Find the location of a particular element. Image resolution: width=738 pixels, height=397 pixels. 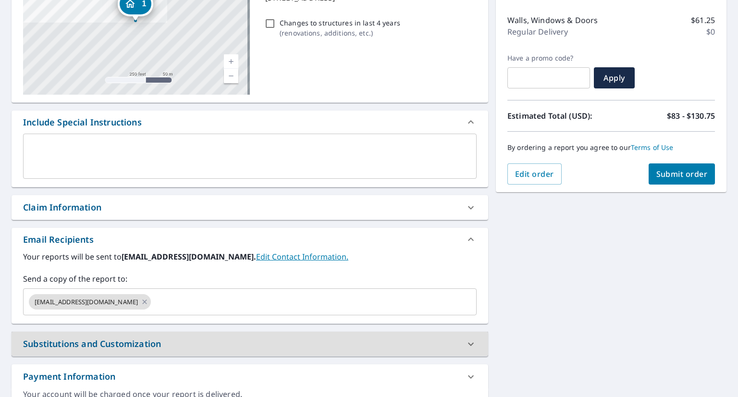

p: Changes to structures in last 4 years is located at coordinates (340, 23).